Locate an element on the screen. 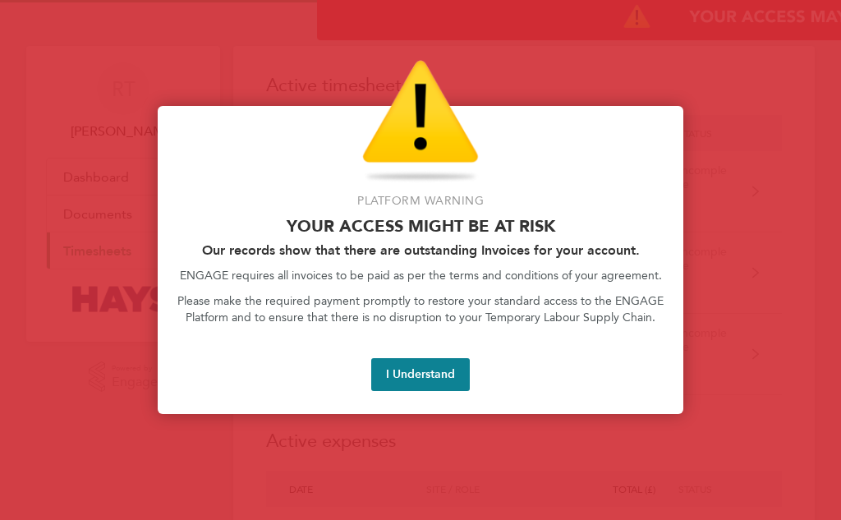 The width and height of the screenshot is (841, 520). h2: Our records show that there are outstanding Invoices for your account. is located at coordinates (420, 250).